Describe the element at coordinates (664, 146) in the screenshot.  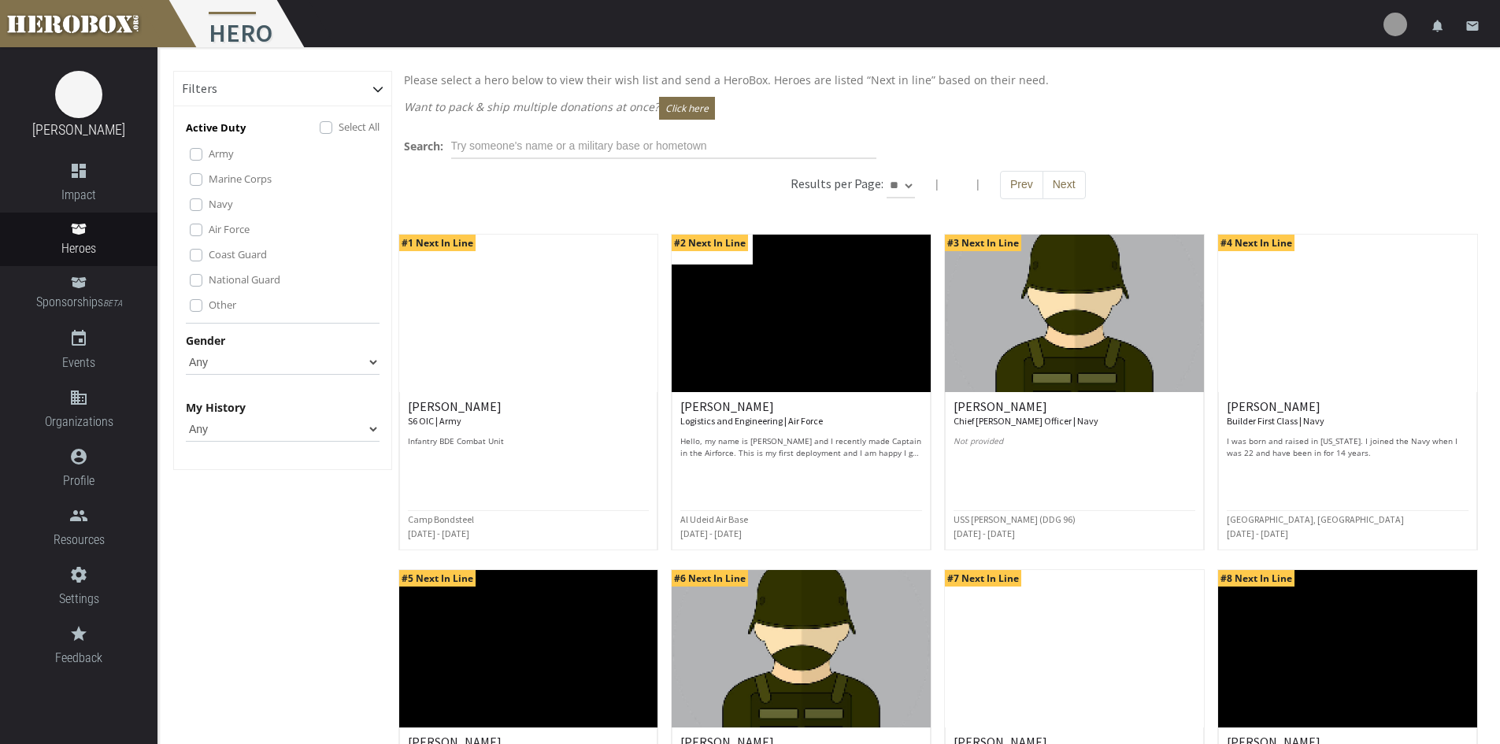
I see `input: Try someone's name or a military base or hometown` at that location.